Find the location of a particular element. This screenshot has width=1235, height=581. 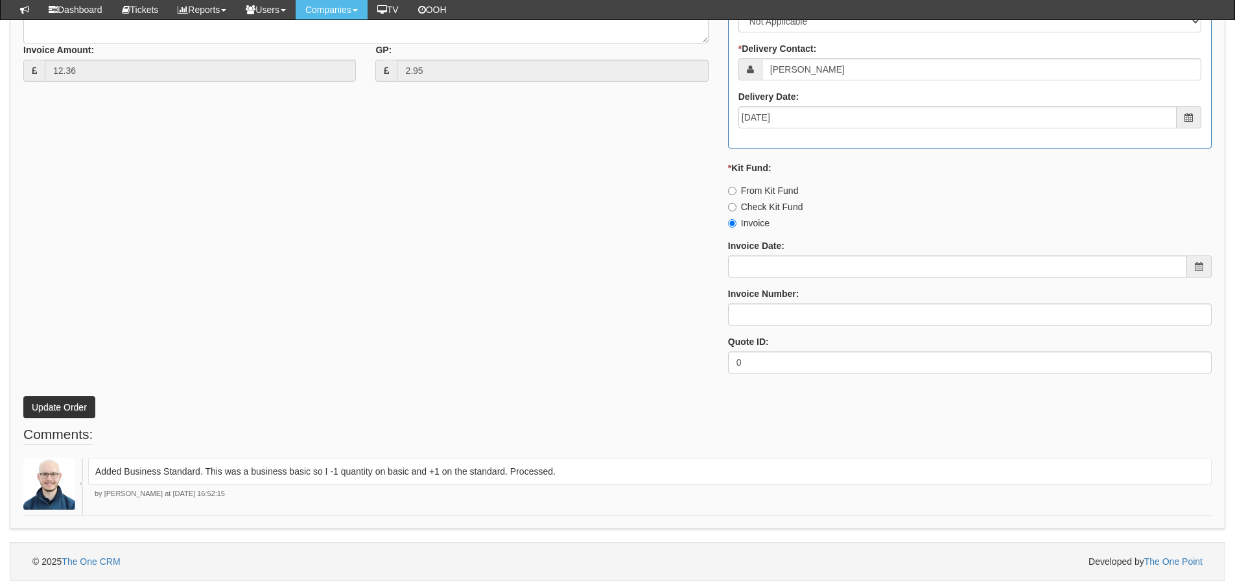

label: Invoice Amount: is located at coordinates (58, 50).